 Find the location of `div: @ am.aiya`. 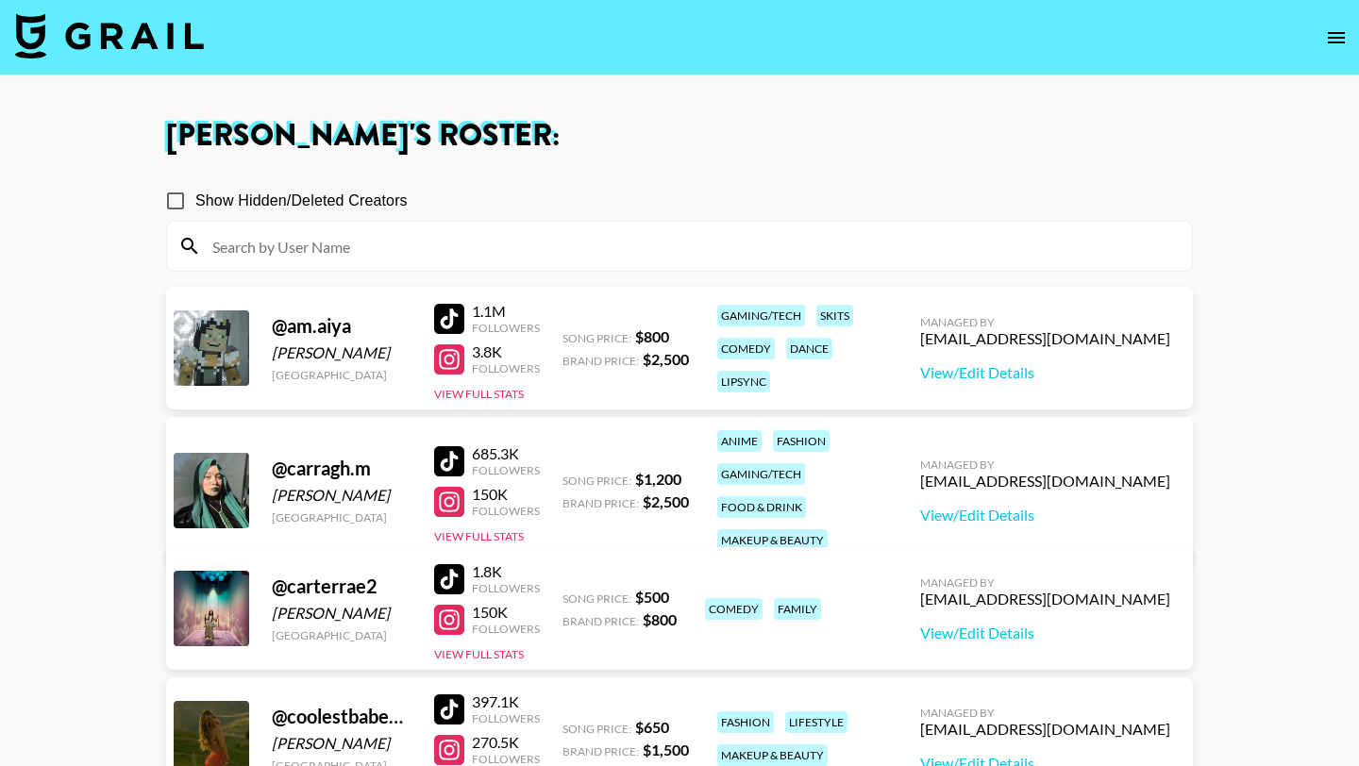

div: @ am.aiya is located at coordinates (342, 326).